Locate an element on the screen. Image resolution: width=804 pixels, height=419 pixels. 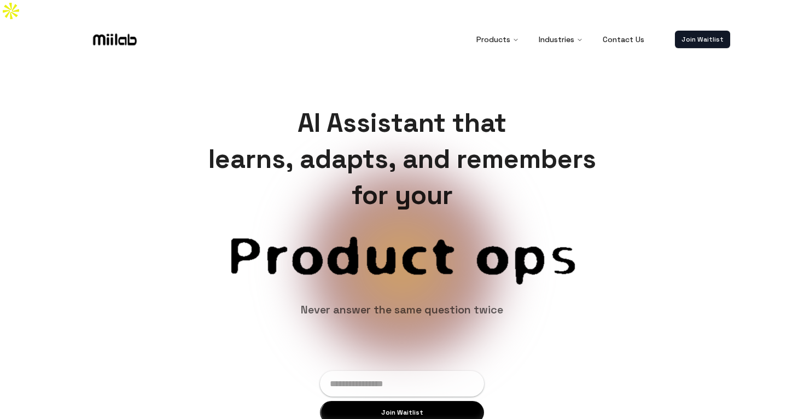
button: Products is located at coordinates (498, 39).